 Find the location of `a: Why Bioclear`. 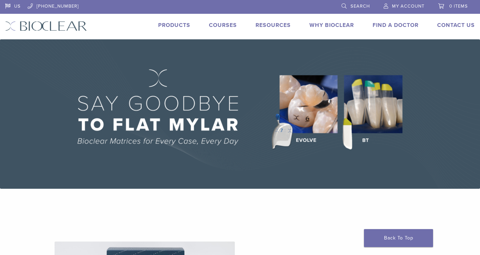

a: Why Bioclear is located at coordinates (332, 25).